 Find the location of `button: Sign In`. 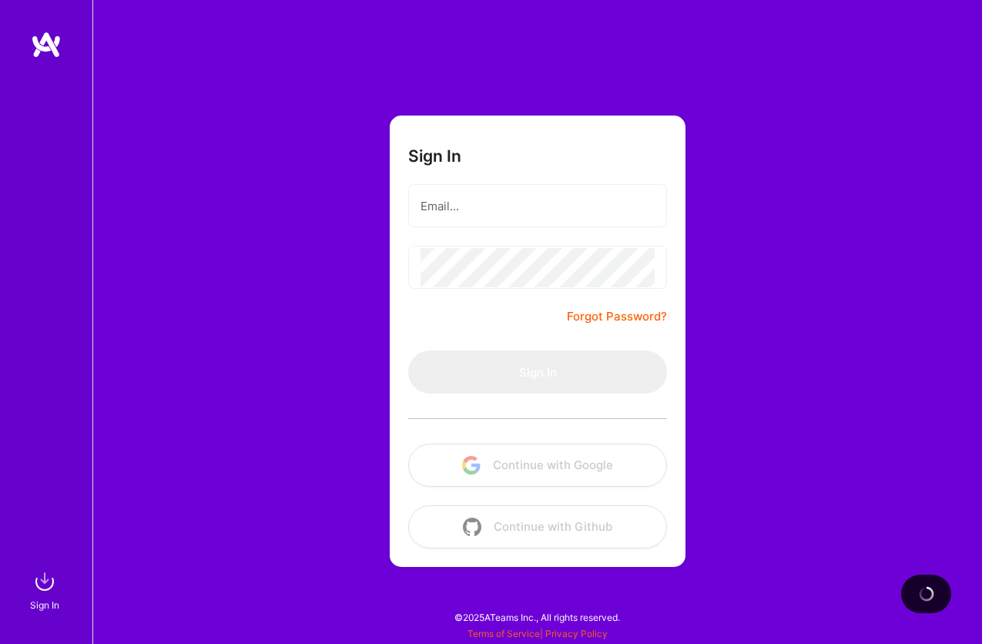

button: Sign In is located at coordinates (538, 372).